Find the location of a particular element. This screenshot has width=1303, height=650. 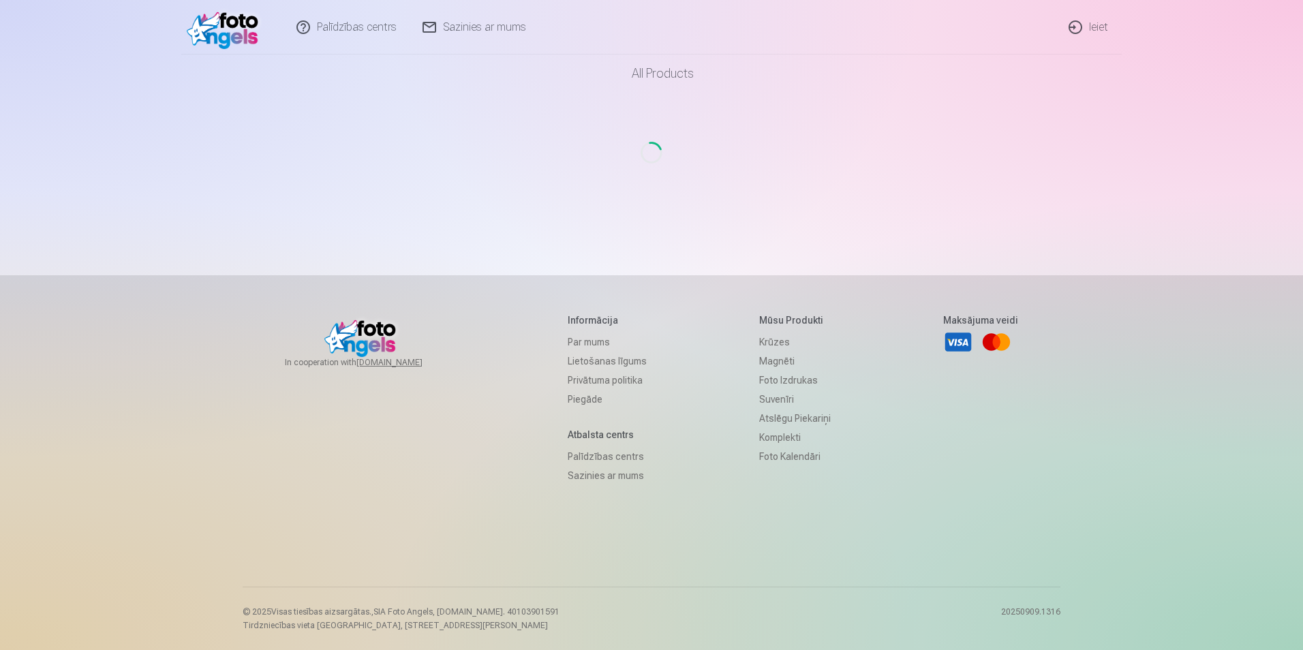

a: Piegāde is located at coordinates (607, 399).